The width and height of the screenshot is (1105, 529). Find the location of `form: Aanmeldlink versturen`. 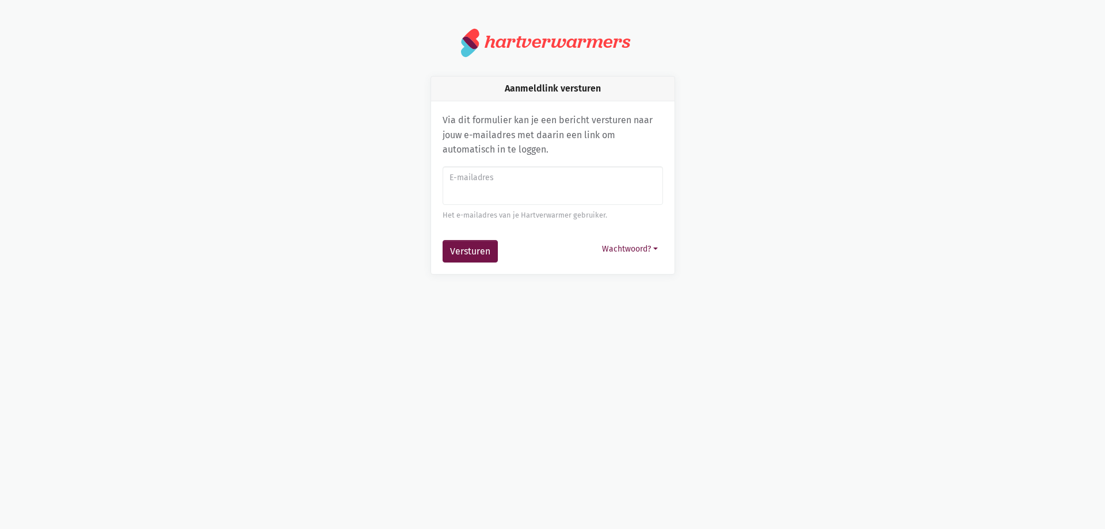

form: Aanmeldlink versturen is located at coordinates (553, 215).